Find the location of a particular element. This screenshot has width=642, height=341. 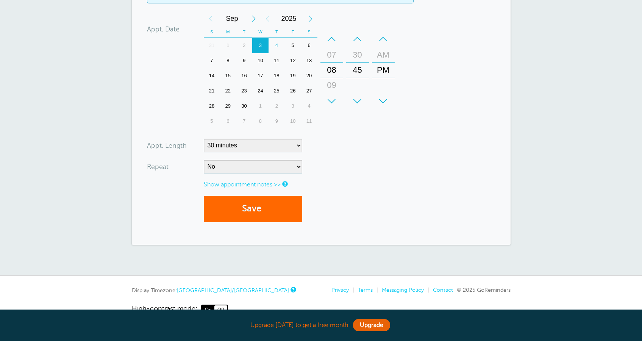

div: Saturday, September 27 is located at coordinates (309, 91).